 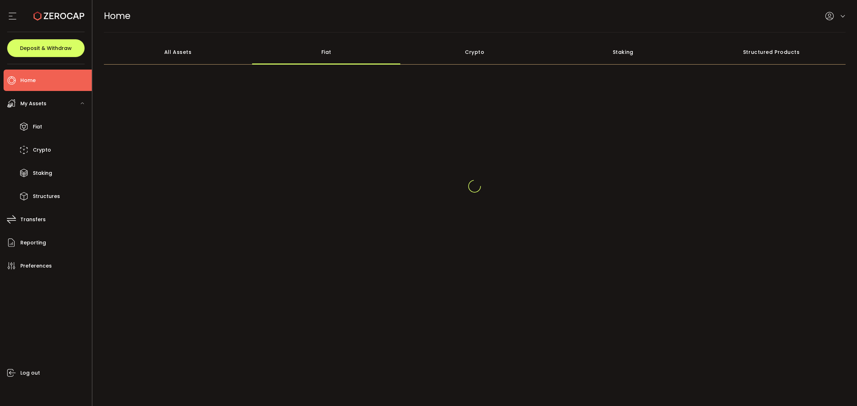 What do you see at coordinates (33, 243) in the screenshot?
I see `span: Reporting` at bounding box center [33, 243].